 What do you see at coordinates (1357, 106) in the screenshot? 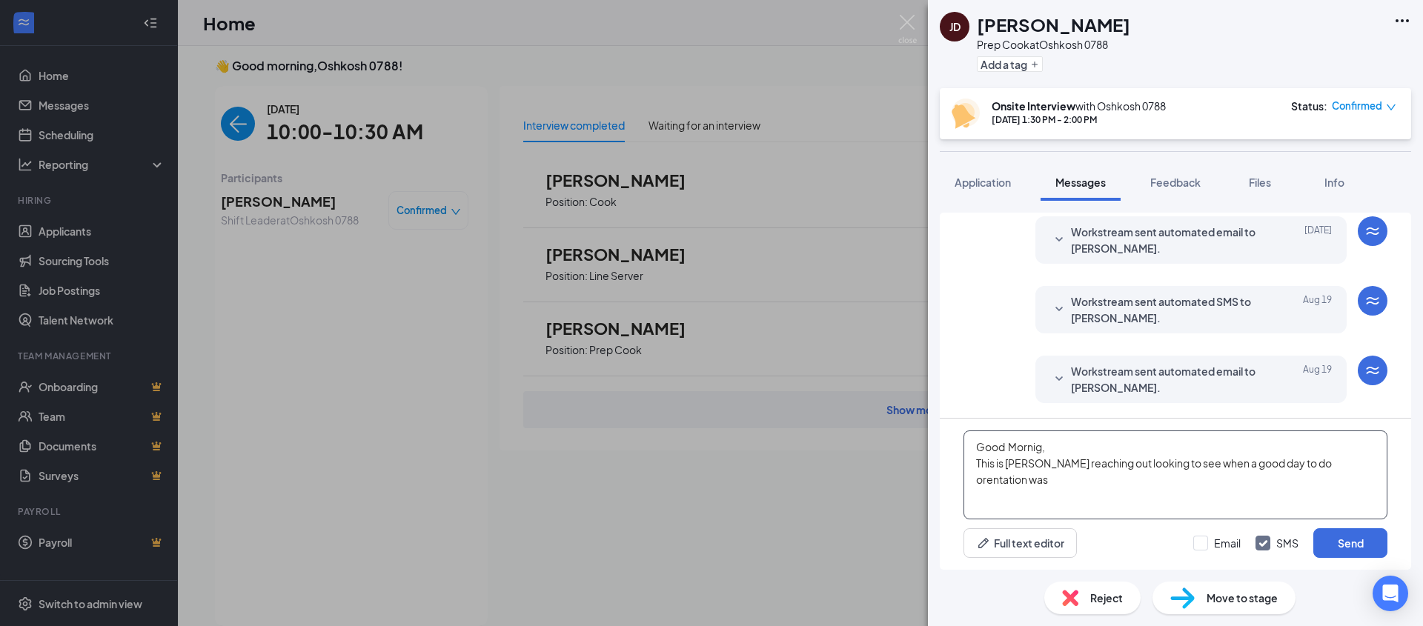
I see `span: Confirmed` at bounding box center [1357, 106].